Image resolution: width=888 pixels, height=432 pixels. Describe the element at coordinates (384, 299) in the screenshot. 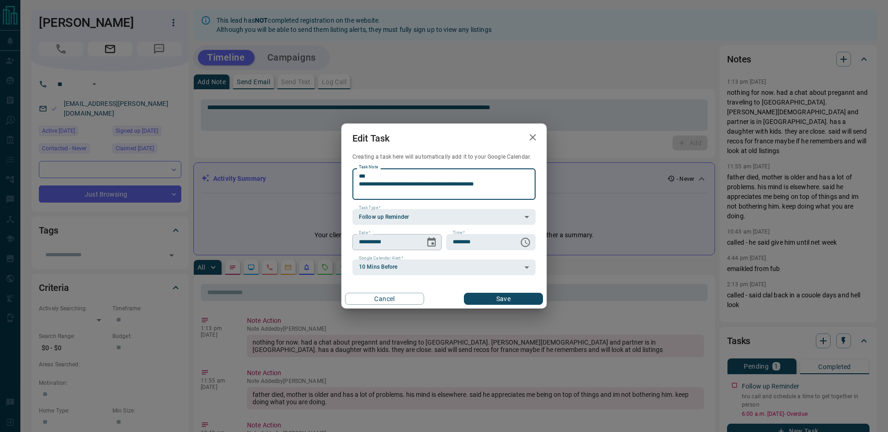

I see `button: Cancel` at that location.